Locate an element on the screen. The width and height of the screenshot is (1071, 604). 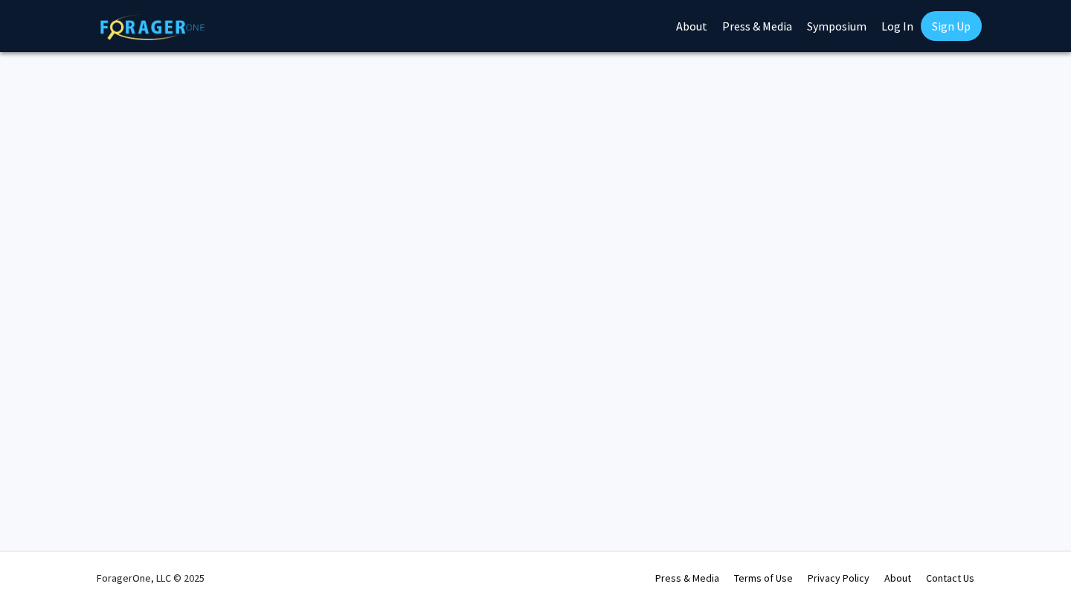
img: ForagerOne Logo is located at coordinates (153, 27).